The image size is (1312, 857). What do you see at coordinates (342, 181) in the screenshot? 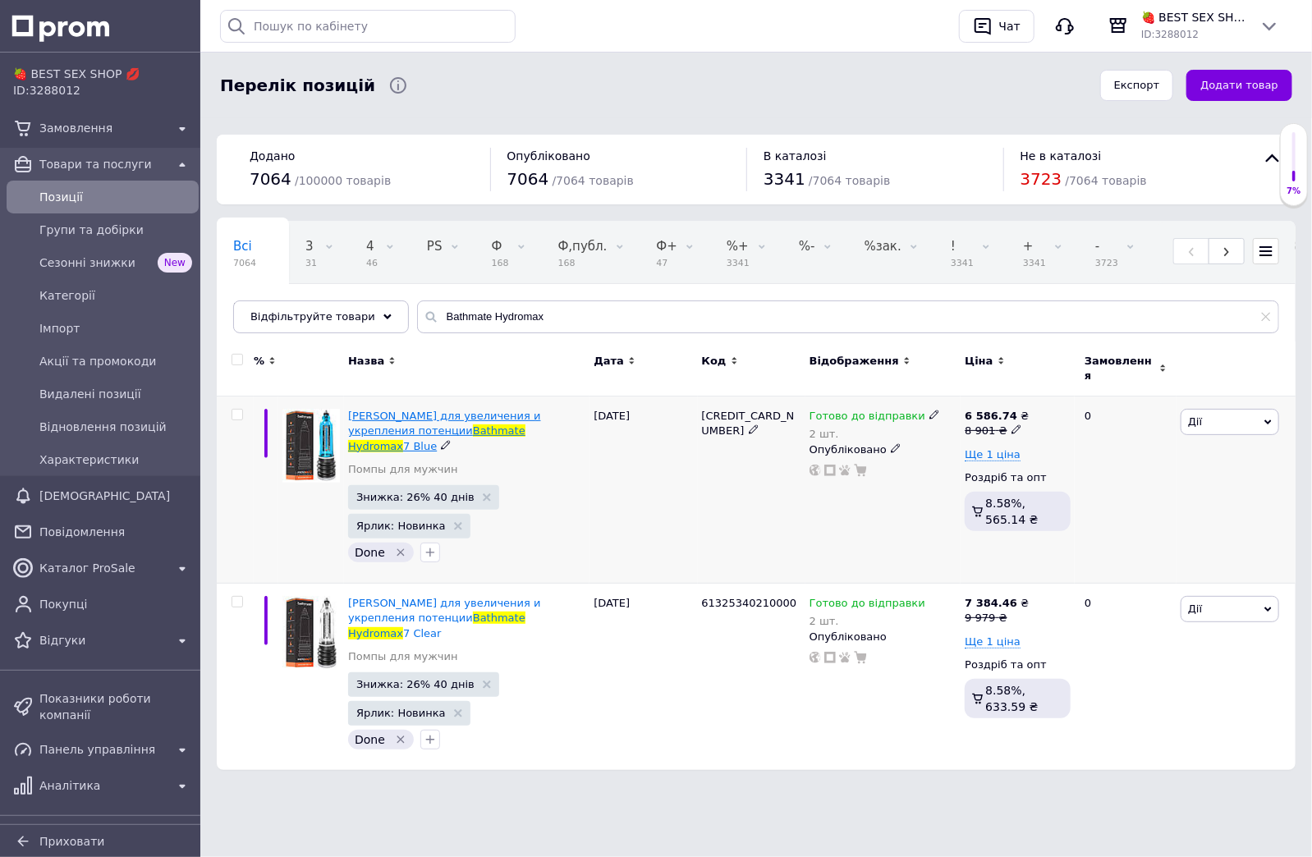
I see `span: / 100000 товарів` at bounding box center [342, 181].